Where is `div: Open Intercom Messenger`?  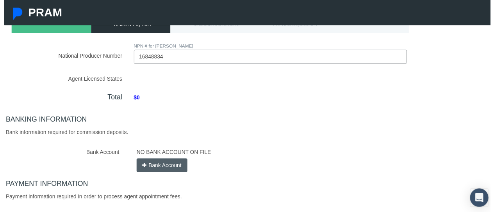 div: Open Intercom Messenger is located at coordinates (482, 201).